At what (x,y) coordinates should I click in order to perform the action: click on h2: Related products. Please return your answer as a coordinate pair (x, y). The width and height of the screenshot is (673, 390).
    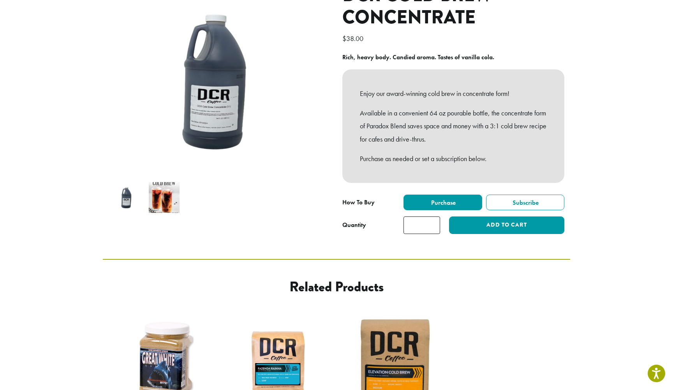
    Looking at the image, I should click on (337, 286).